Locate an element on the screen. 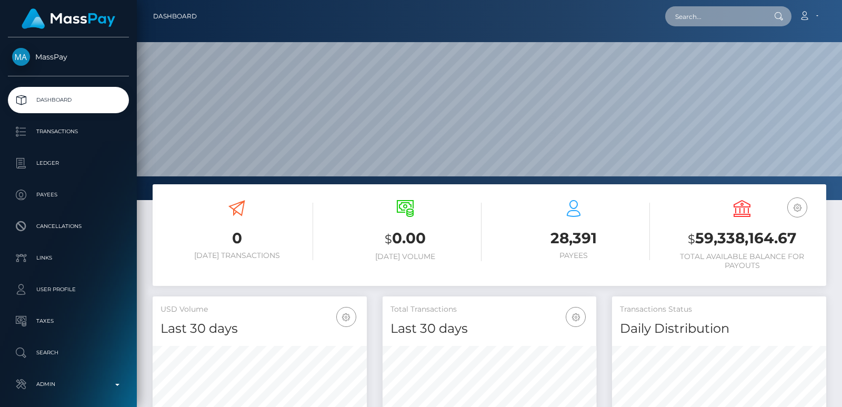 This screenshot has height=407, width=842. h5: USD Volume is located at coordinates (259, 309).